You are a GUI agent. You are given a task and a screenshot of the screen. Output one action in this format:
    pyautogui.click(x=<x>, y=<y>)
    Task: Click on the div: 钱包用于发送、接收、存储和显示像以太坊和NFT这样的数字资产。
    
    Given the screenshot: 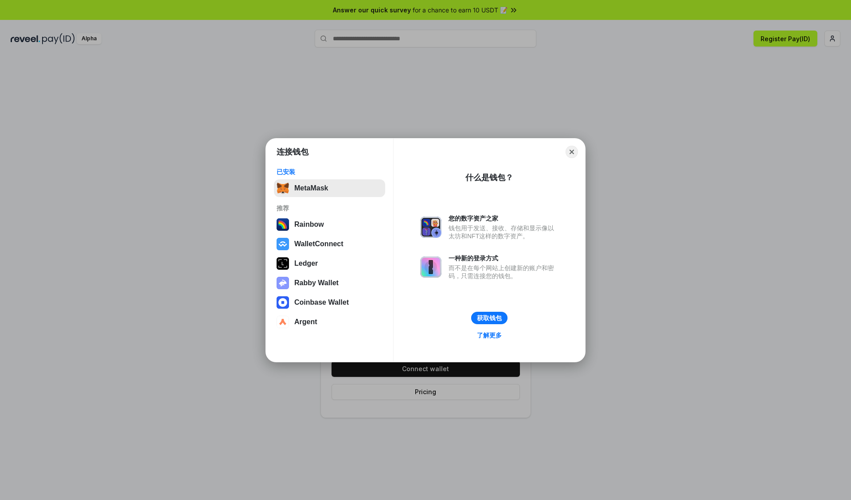 What is the action you would take?
    pyautogui.click(x=504, y=232)
    